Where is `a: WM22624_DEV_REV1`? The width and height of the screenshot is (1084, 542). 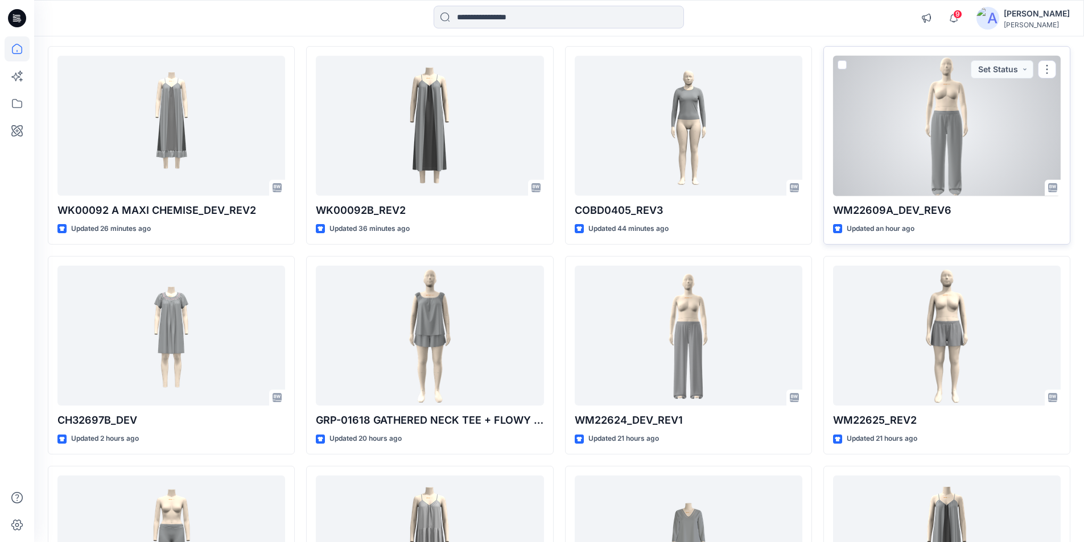
a: WM22624_DEV_REV1 is located at coordinates (689, 336).